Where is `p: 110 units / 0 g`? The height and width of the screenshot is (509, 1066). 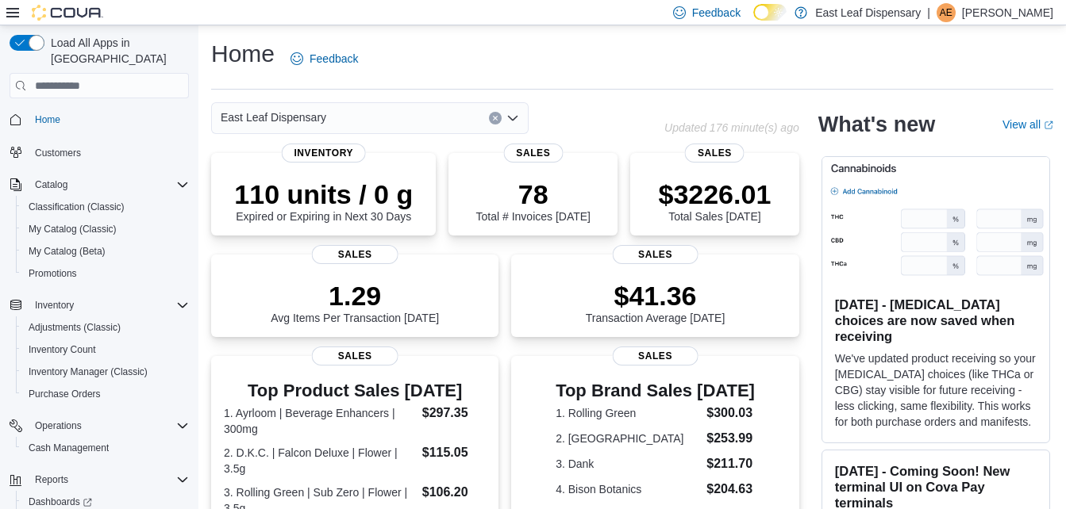 p: 110 units / 0 g is located at coordinates (323, 194).